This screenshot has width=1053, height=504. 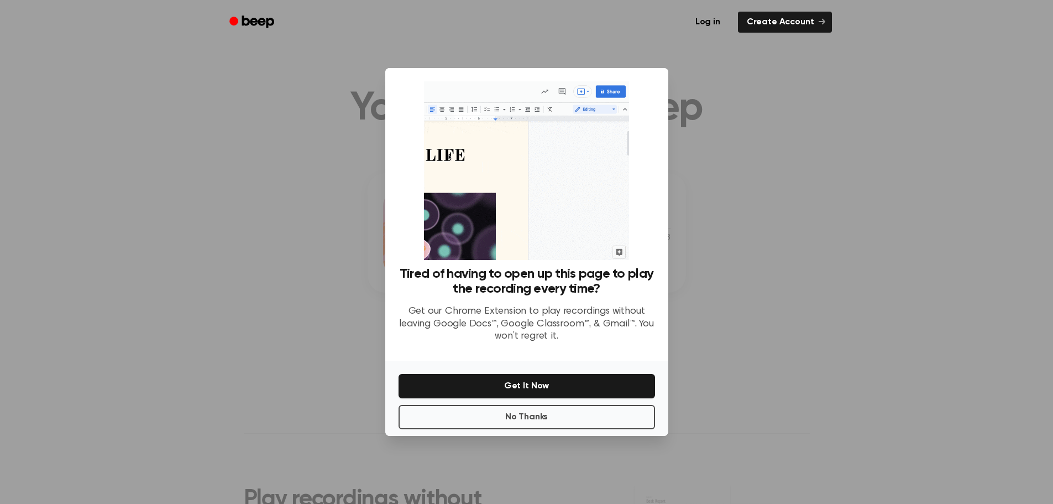 What do you see at coordinates (527, 281) in the screenshot?
I see `h3: Tired of having to open up this page to play the recording every time?` at bounding box center [527, 281].